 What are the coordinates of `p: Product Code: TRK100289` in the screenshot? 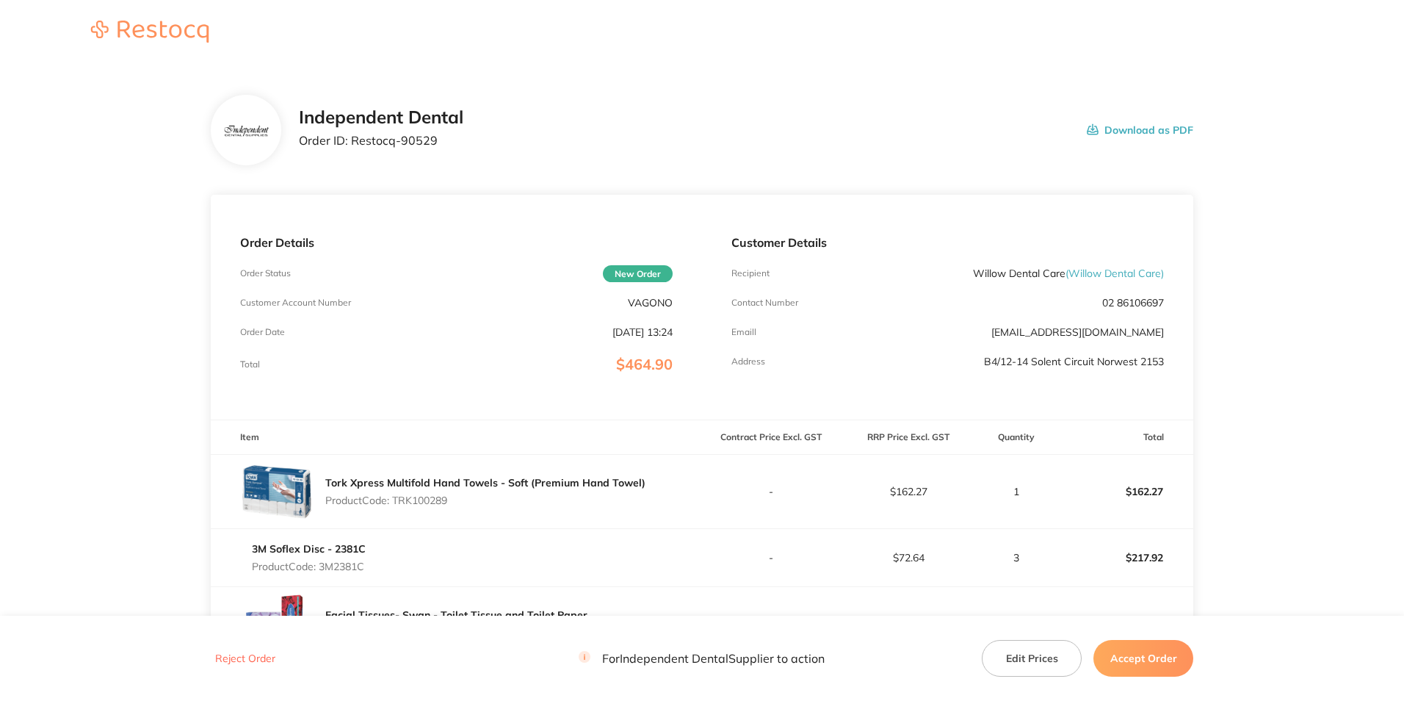 It's located at (486, 500).